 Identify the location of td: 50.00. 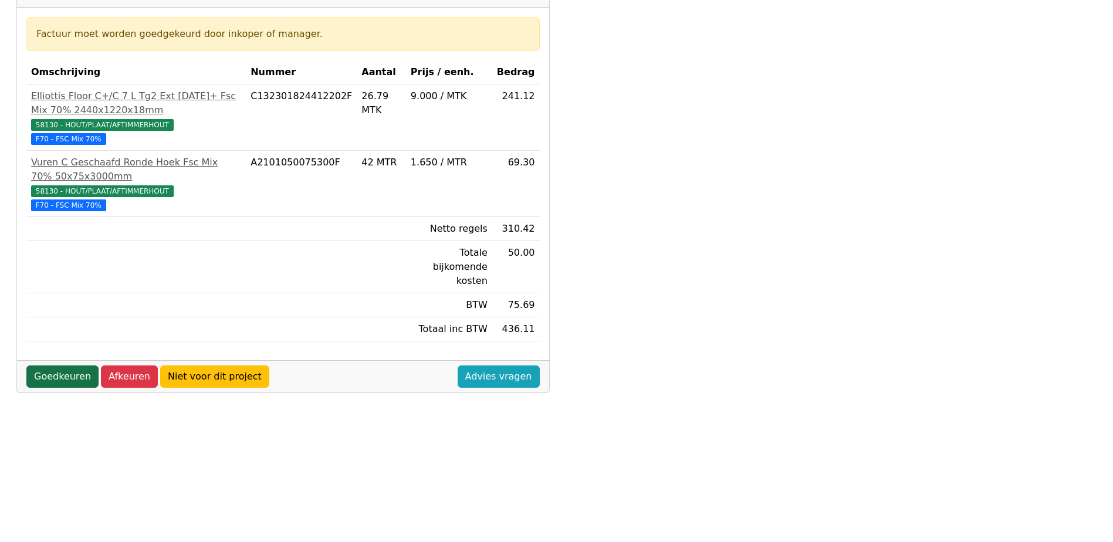
(516, 267).